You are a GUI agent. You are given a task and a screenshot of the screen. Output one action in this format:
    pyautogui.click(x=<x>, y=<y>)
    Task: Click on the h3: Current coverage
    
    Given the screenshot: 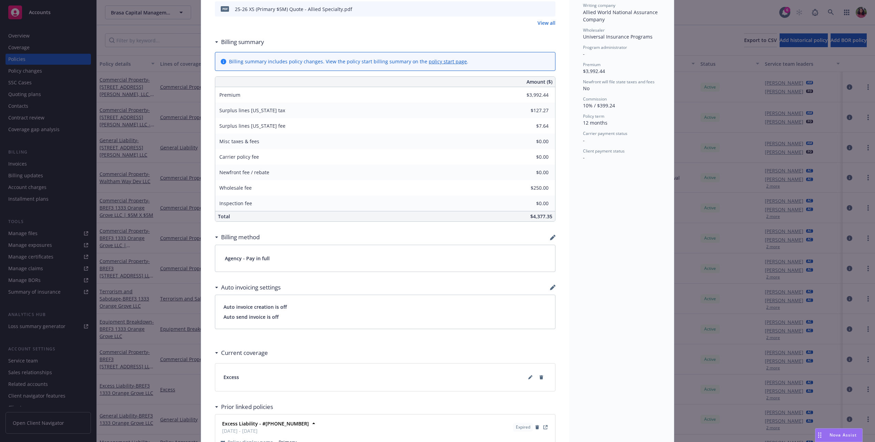 What is the action you would take?
    pyautogui.click(x=245, y=353)
    